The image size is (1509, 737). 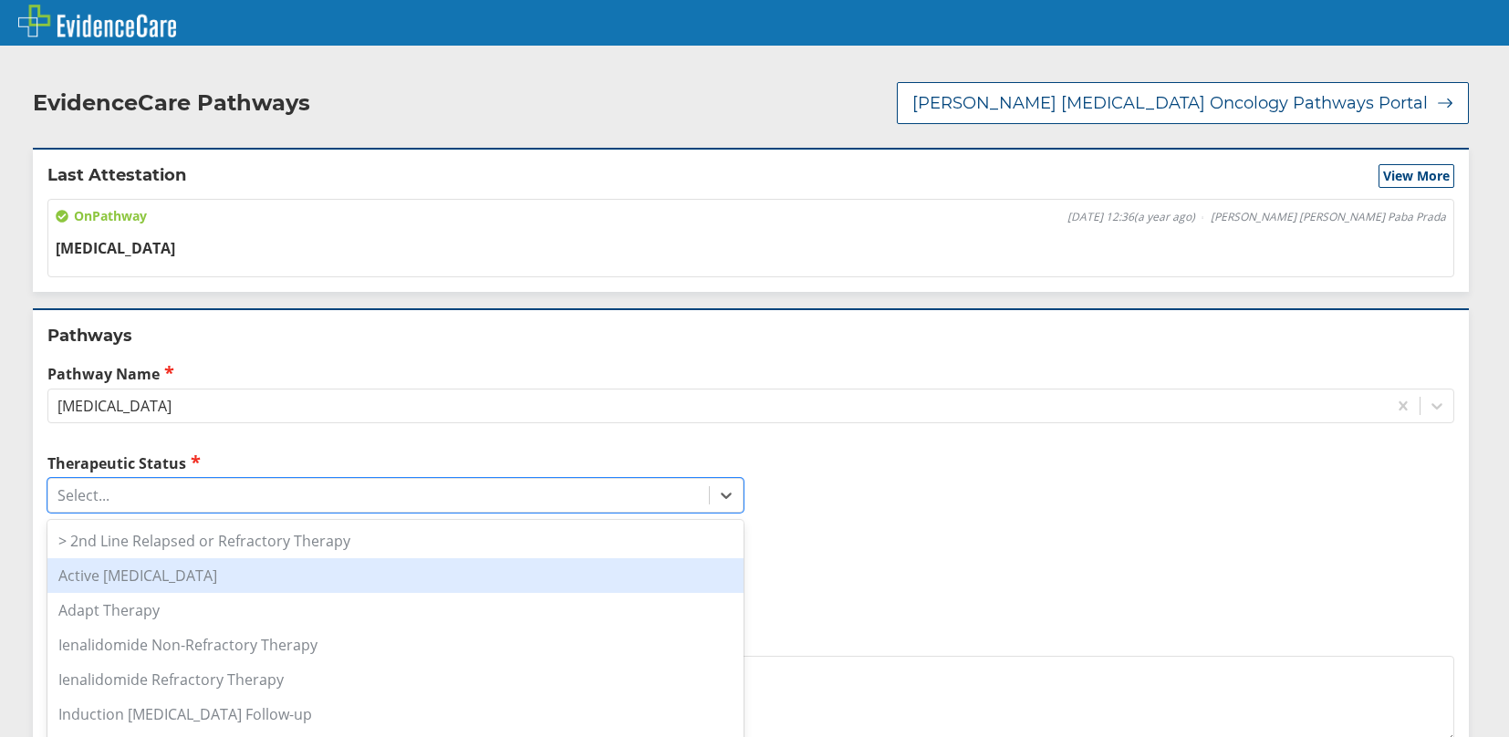 I want to click on button: View More, so click(x=1416, y=176).